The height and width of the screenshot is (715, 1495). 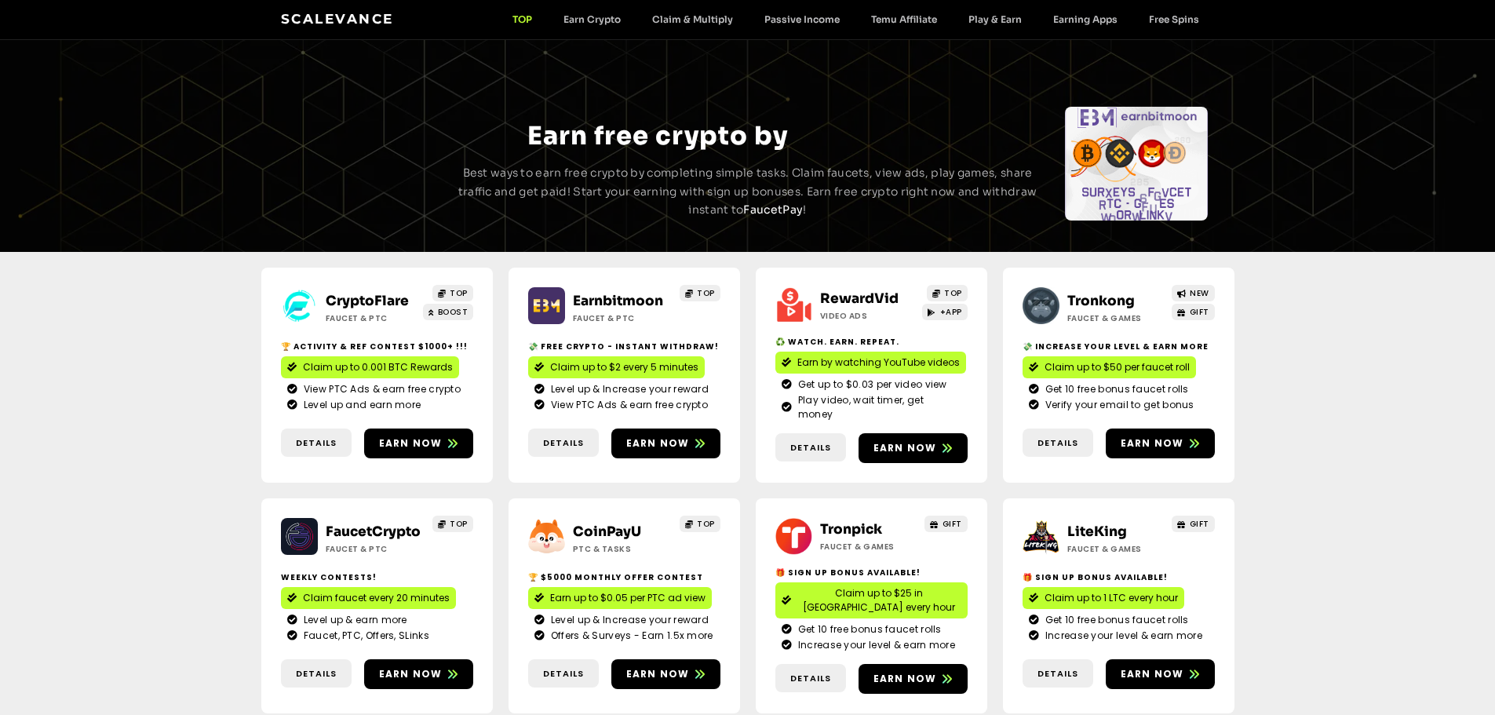 What do you see at coordinates (868, 629) in the screenshot?
I see `span: Get 10 free bonus faucet rolls` at bounding box center [868, 629].